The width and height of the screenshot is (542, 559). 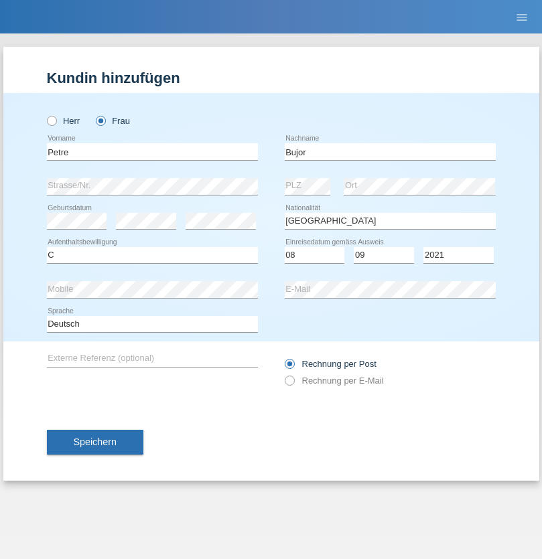 What do you see at coordinates (64, 121) in the screenshot?
I see `label: Herr` at bounding box center [64, 121].